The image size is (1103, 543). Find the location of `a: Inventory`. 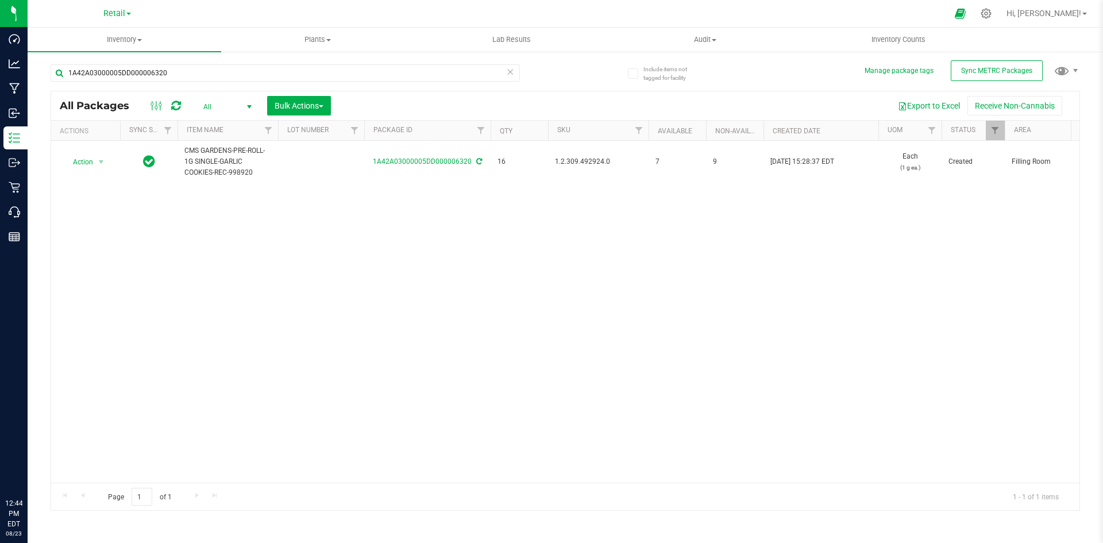

a: Inventory is located at coordinates (124, 40).